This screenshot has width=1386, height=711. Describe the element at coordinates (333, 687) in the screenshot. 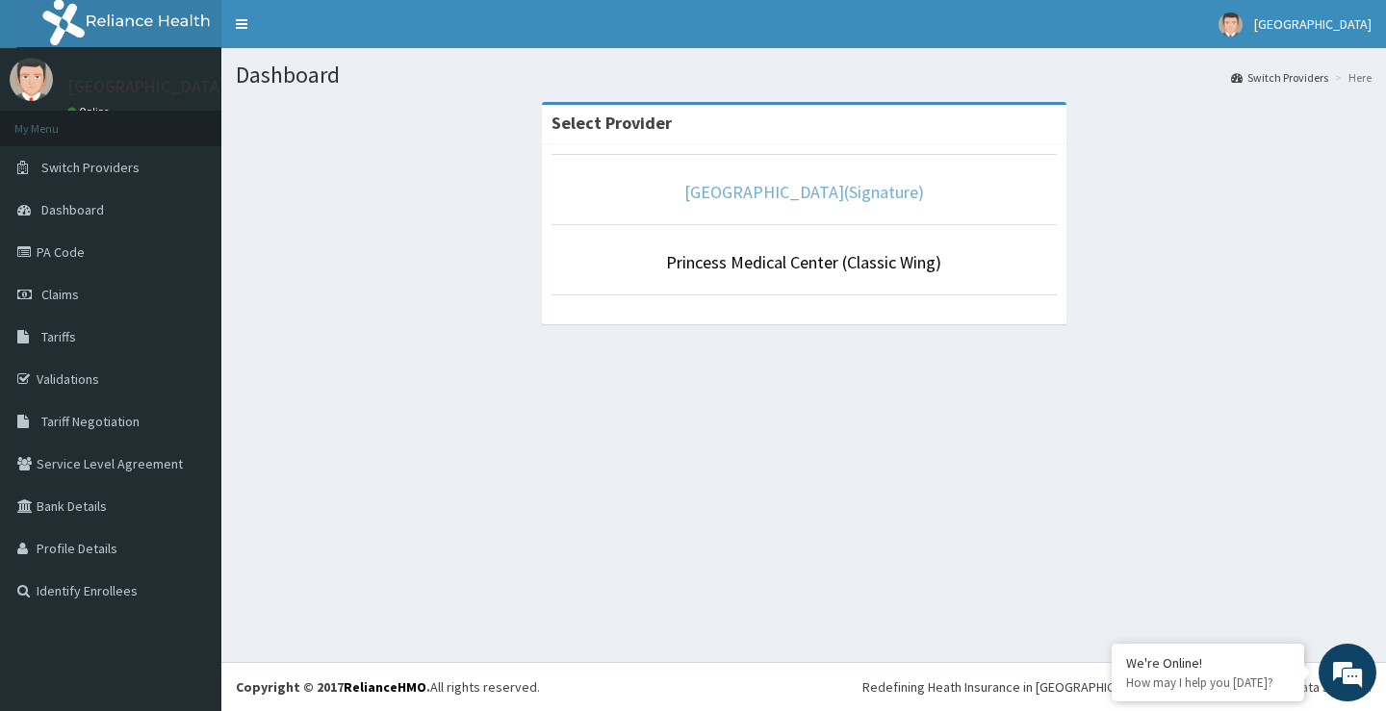

I see `strong: Copyright © 2017 .` at that location.